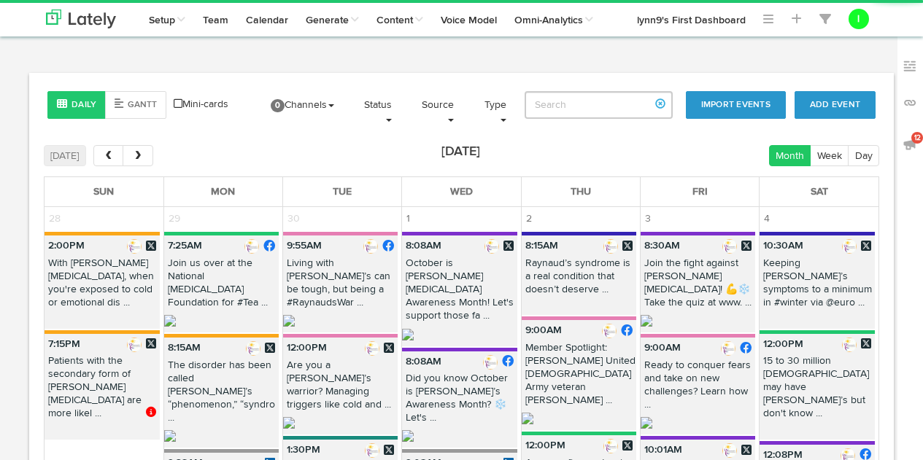  I want to click on span: Tue, so click(342, 192).